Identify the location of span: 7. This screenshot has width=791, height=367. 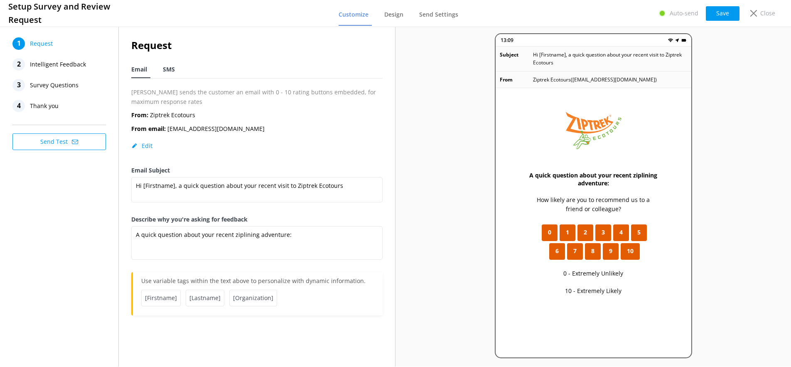
(575, 251).